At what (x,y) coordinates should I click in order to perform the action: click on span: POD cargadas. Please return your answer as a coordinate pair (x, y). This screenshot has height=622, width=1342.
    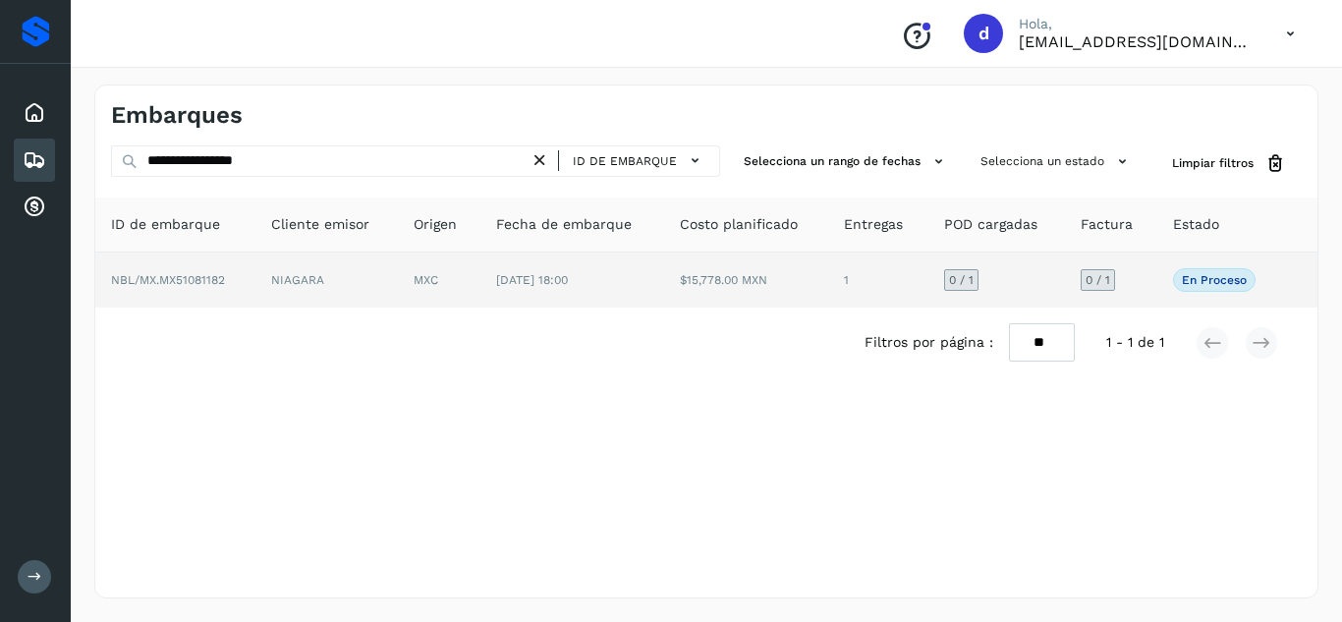
    Looking at the image, I should click on (991, 224).